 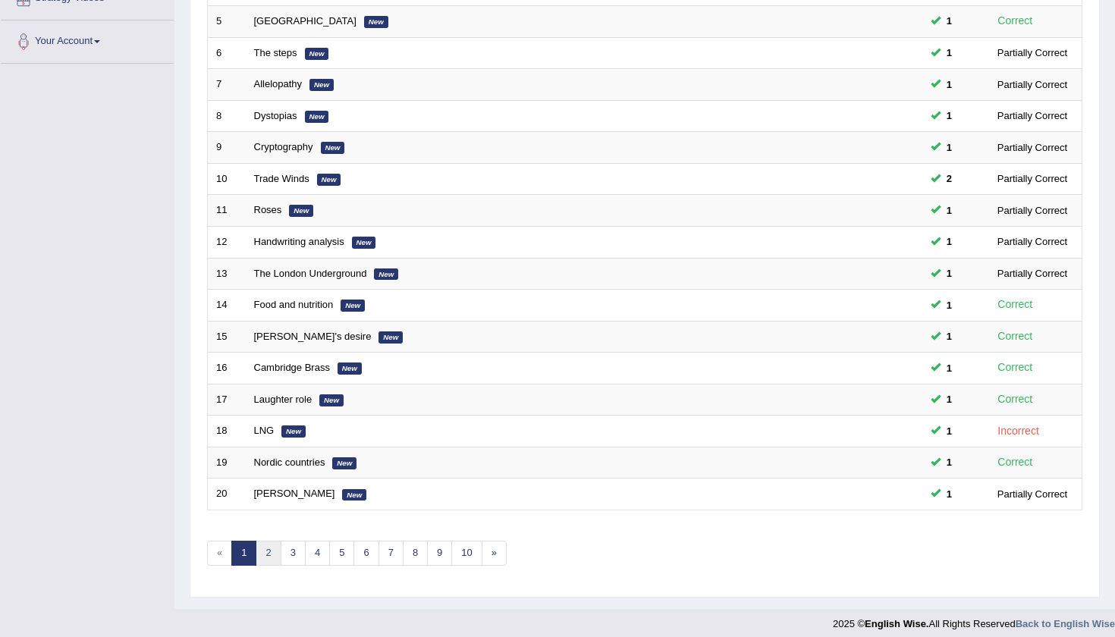 What do you see at coordinates (227, 306) in the screenshot?
I see `td: 14` at bounding box center [227, 306].